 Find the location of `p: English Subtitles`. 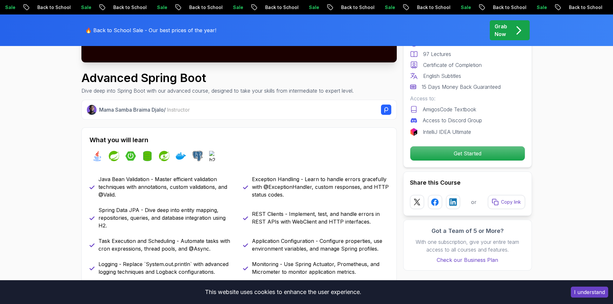

p: English Subtitles is located at coordinates (442, 76).